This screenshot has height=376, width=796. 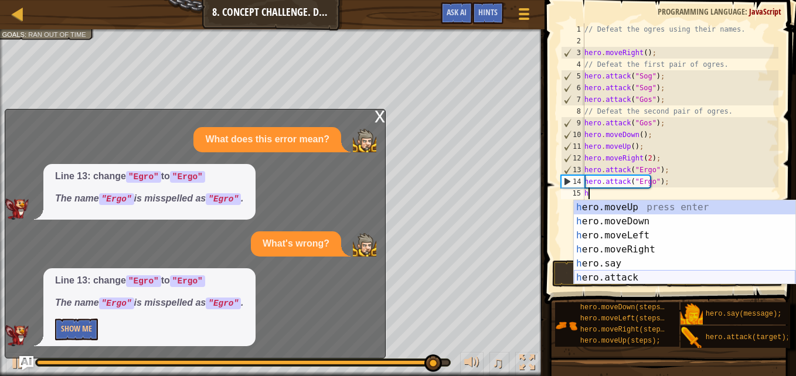 What do you see at coordinates (572, 146) in the screenshot?
I see `div: 11` at bounding box center [572, 146].